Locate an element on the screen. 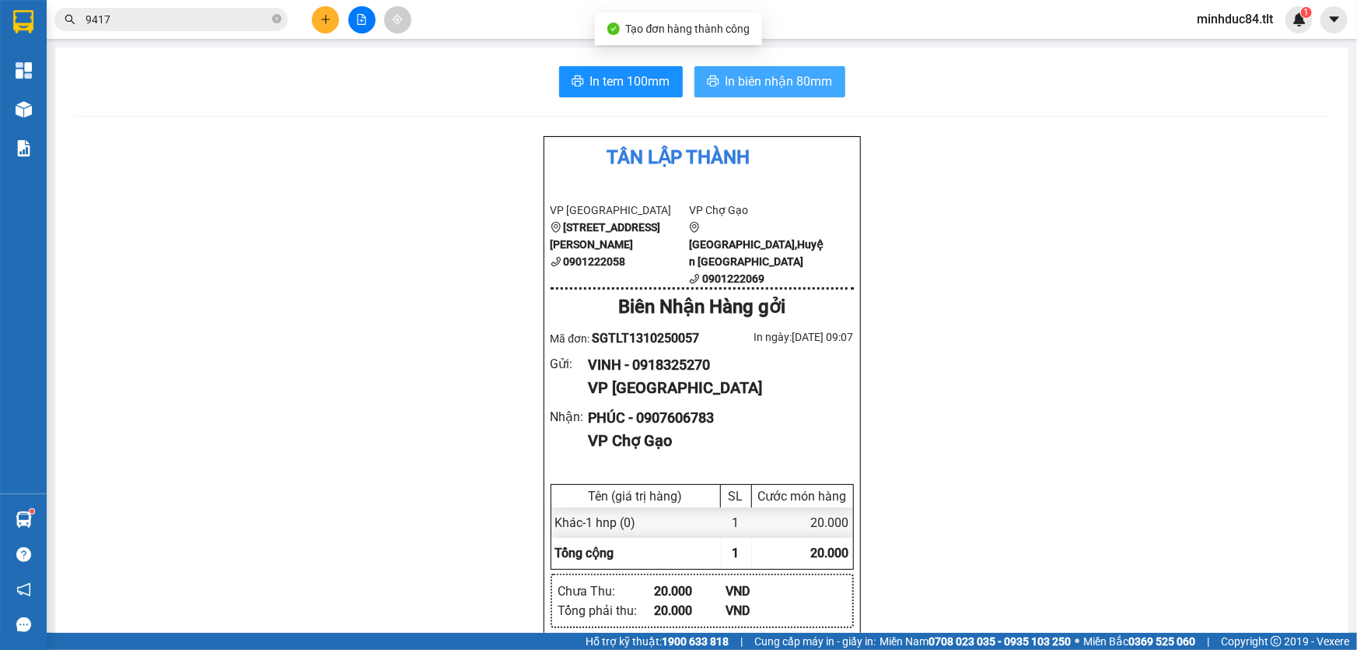 Image resolution: width=1357 pixels, height=650 pixels. span: message is located at coordinates (23, 624).